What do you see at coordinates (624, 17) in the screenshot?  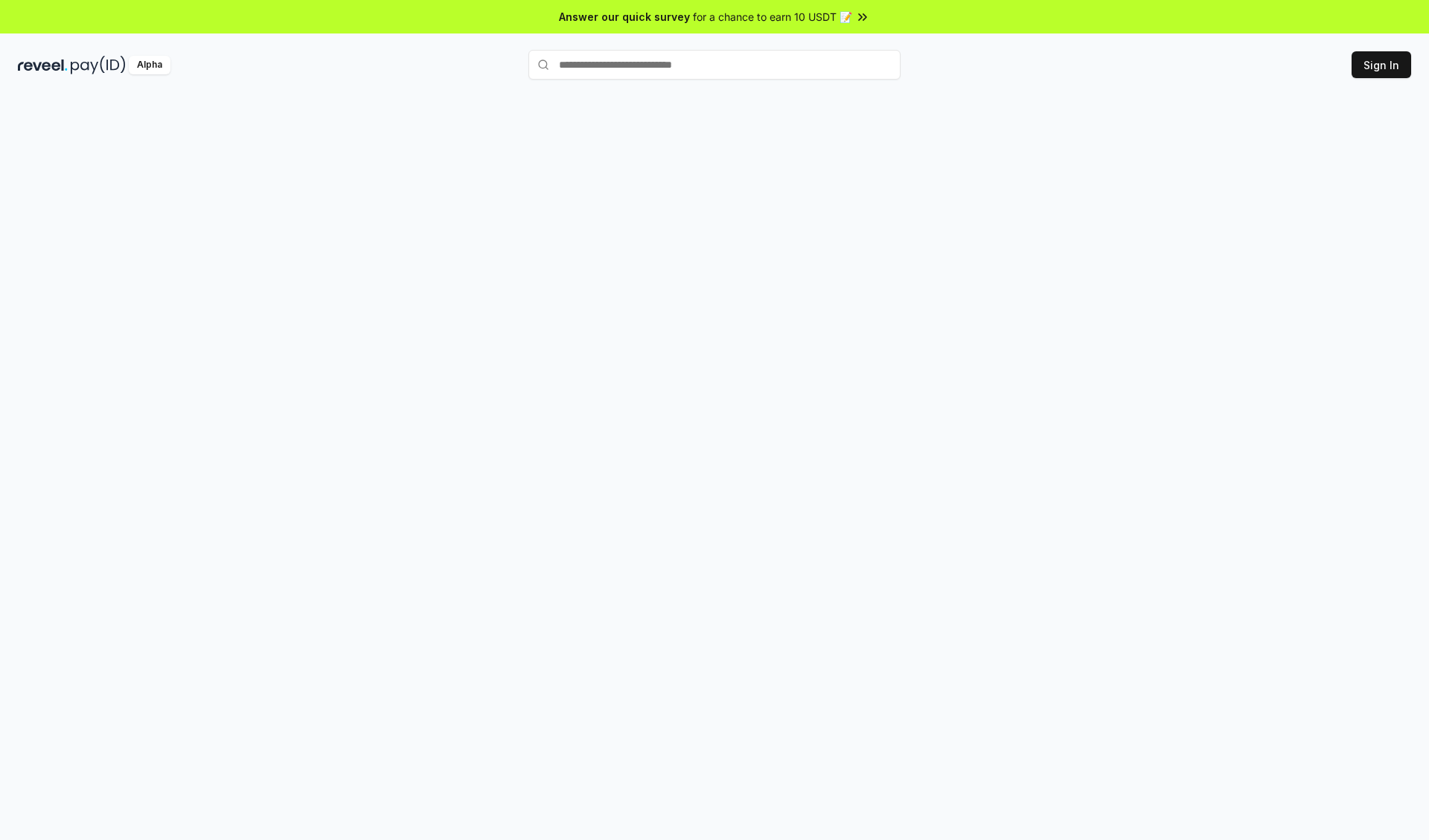 I see `span: Answer our quick survey` at bounding box center [624, 17].